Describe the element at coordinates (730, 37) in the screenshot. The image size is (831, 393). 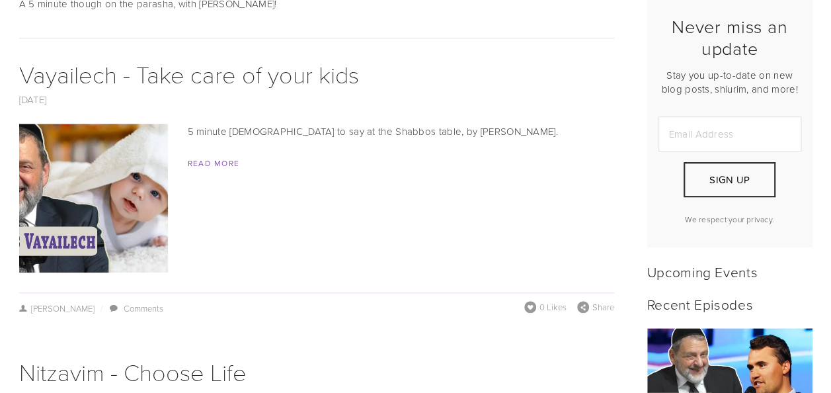
I see `h2: Never miss an update` at that location.